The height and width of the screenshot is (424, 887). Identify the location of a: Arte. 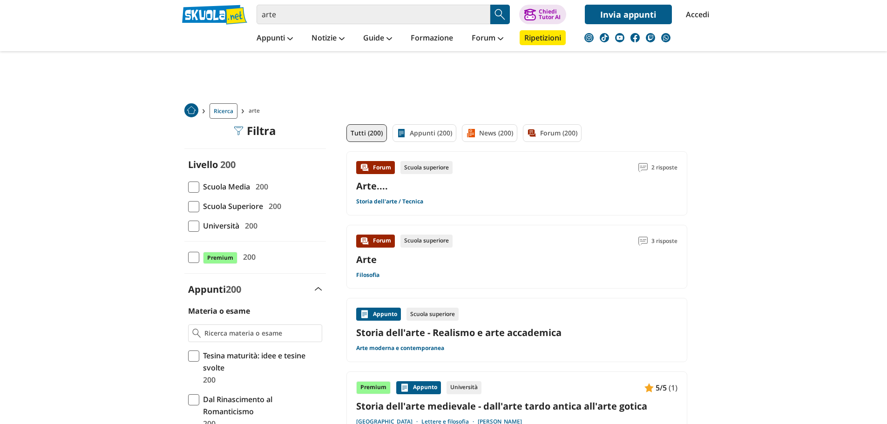
(366, 259).